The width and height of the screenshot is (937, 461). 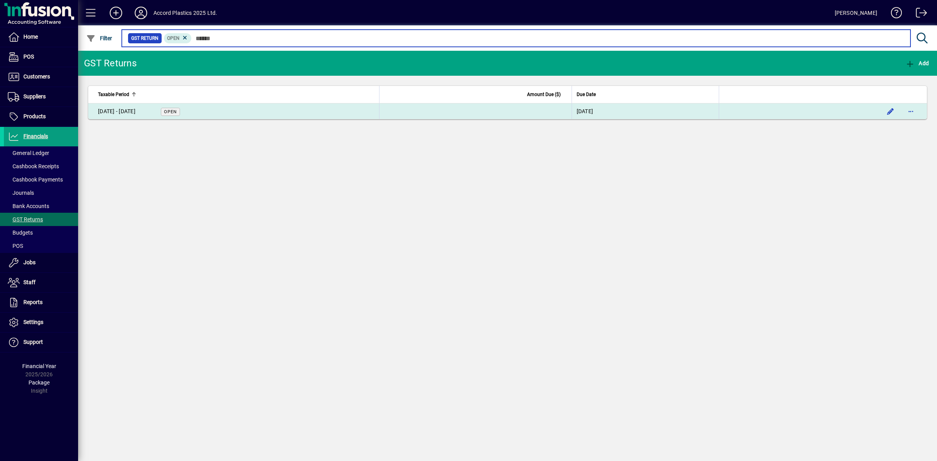 I want to click on span: Filter, so click(x=99, y=38).